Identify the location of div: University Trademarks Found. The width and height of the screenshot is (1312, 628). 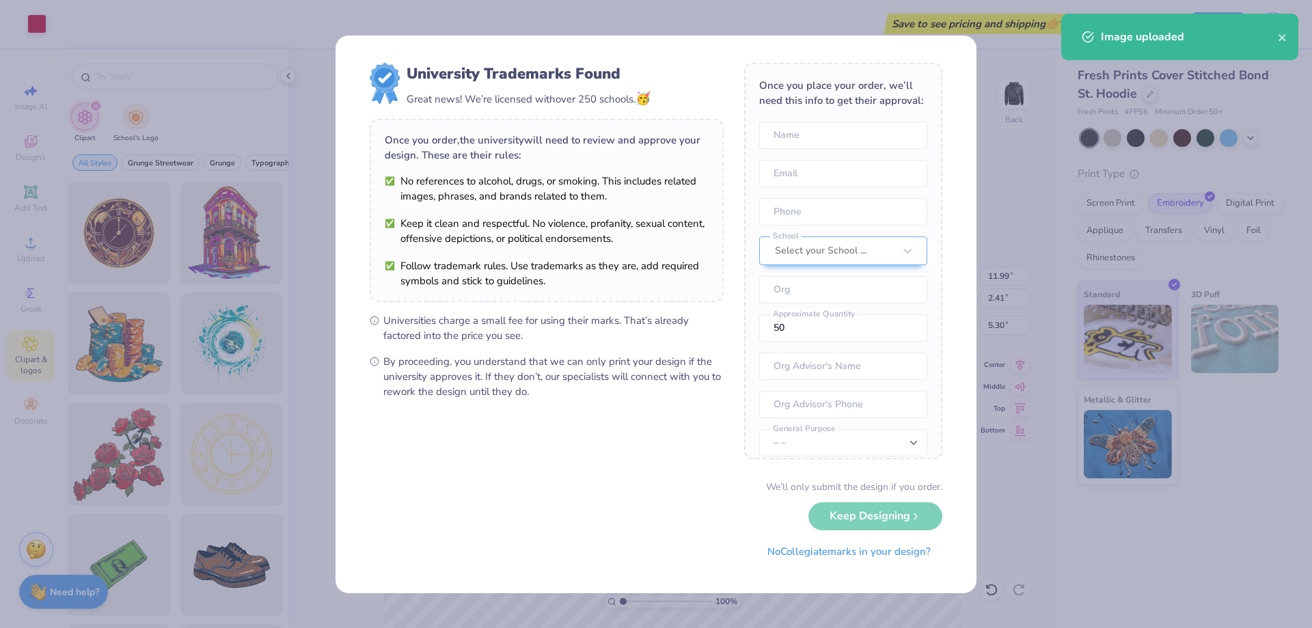
(528, 74).